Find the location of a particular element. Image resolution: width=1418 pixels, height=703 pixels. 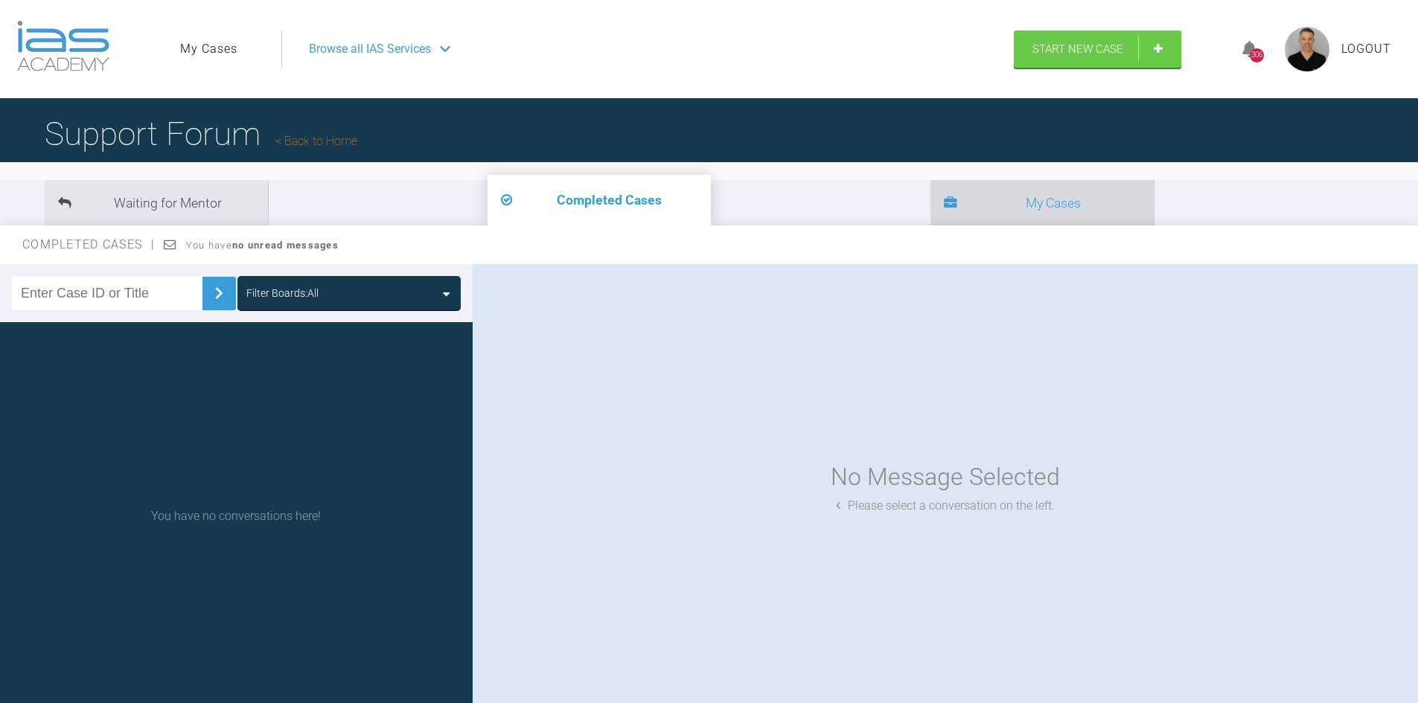

span: Completed Cases is located at coordinates (89, 244).